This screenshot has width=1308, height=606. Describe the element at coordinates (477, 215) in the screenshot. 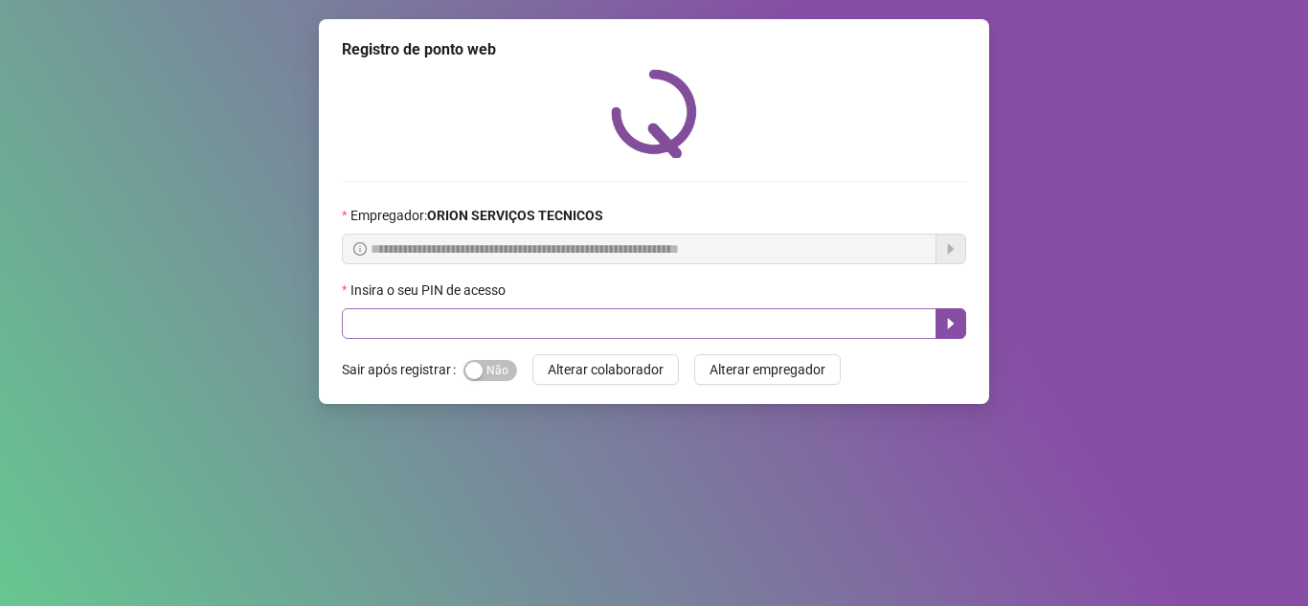

I see `span: Empregador :` at that location.